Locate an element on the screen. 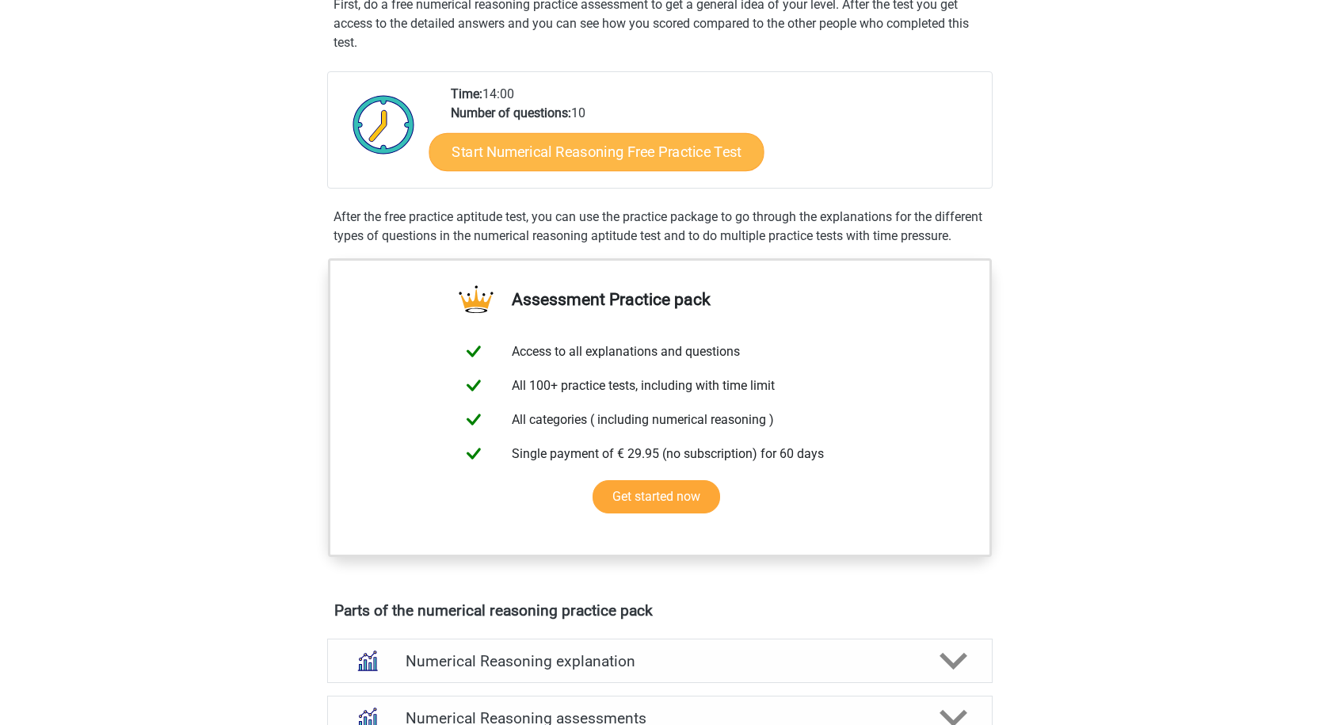 The height and width of the screenshot is (725, 1319). a: Start Numerical Reasoning Free Practice Test is located at coordinates (596, 151).